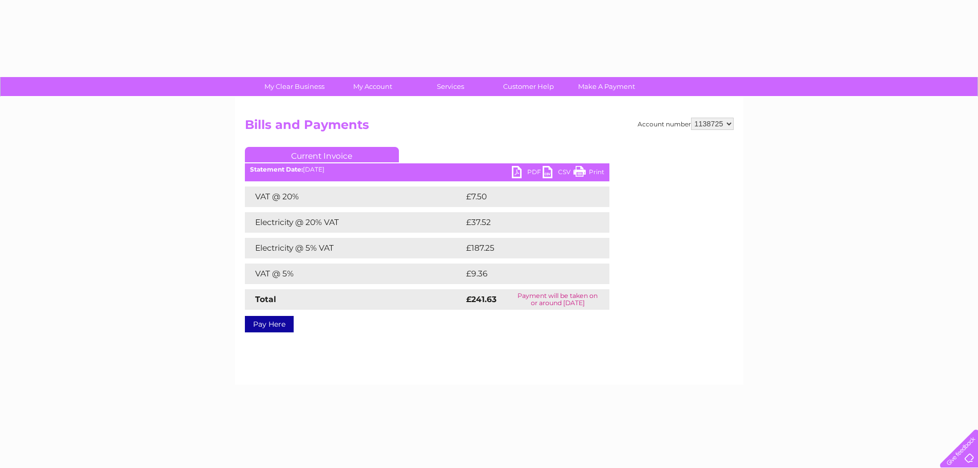 The width and height of the screenshot is (978, 468). Describe the element at coordinates (265, 299) in the screenshot. I see `strong: Total` at that location.